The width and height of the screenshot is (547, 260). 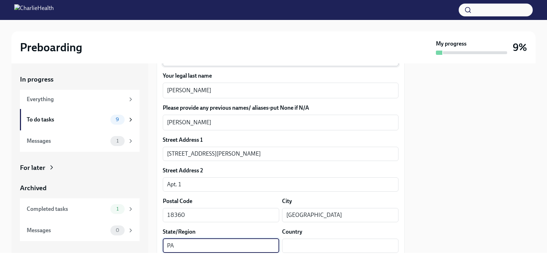 I want to click on strong: My progress, so click(x=452, y=44).